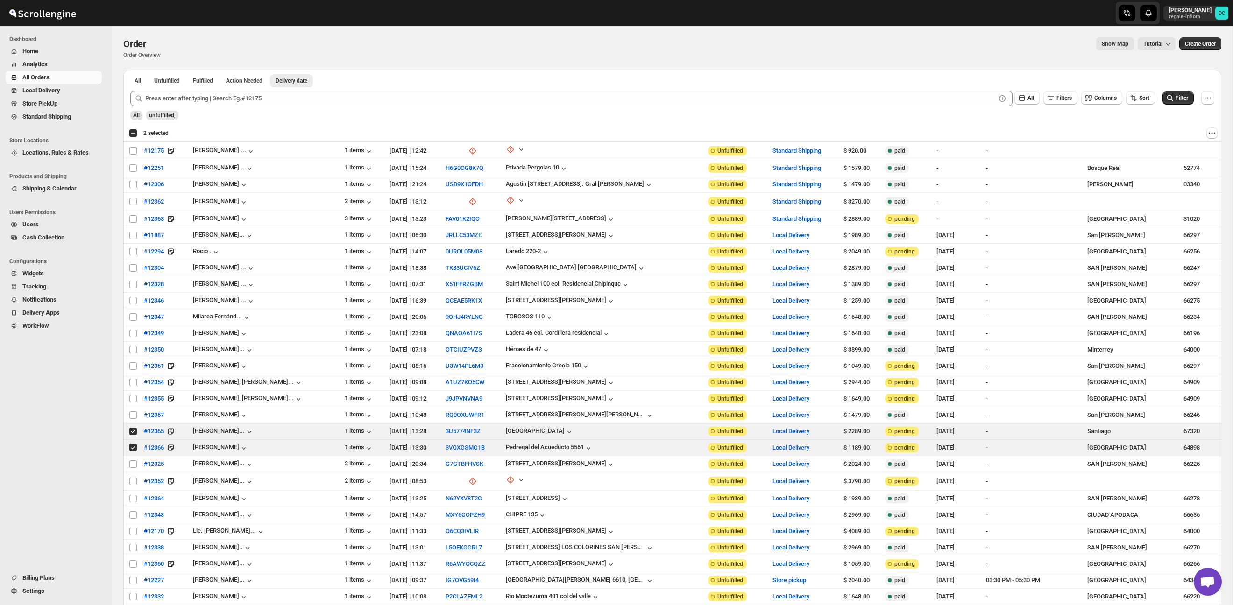  I want to click on button: #12351, so click(154, 366).